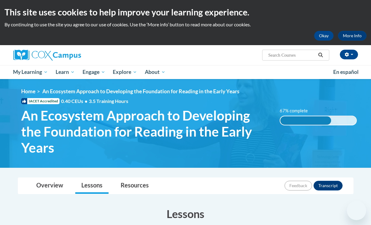 The image size is (371, 225). What do you see at coordinates (328, 185) in the screenshot?
I see `button: Transcript` at bounding box center [328, 185].